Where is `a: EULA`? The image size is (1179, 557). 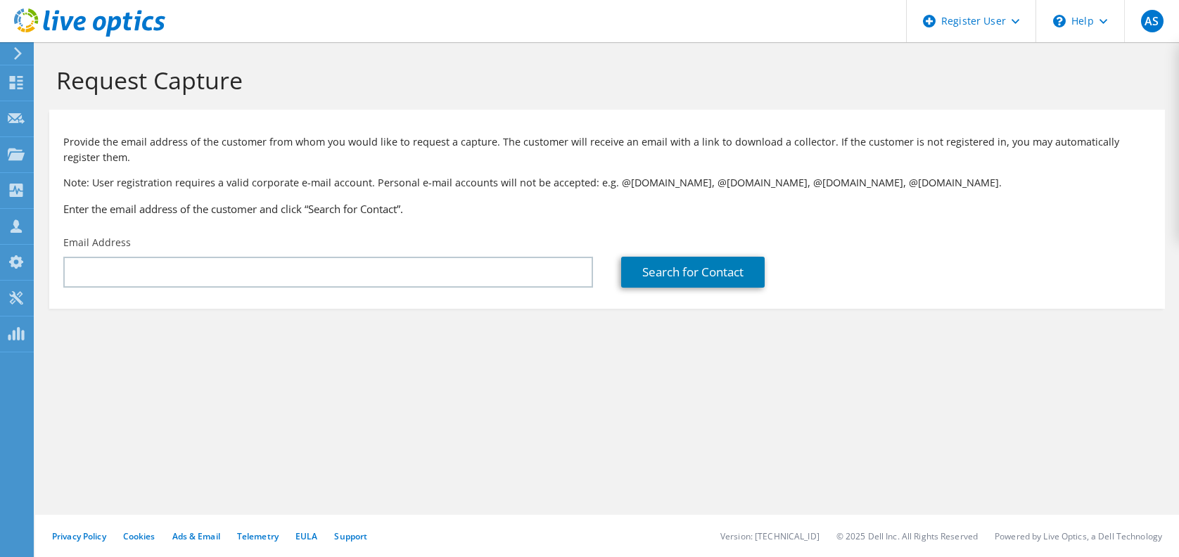 a: EULA is located at coordinates (306, 536).